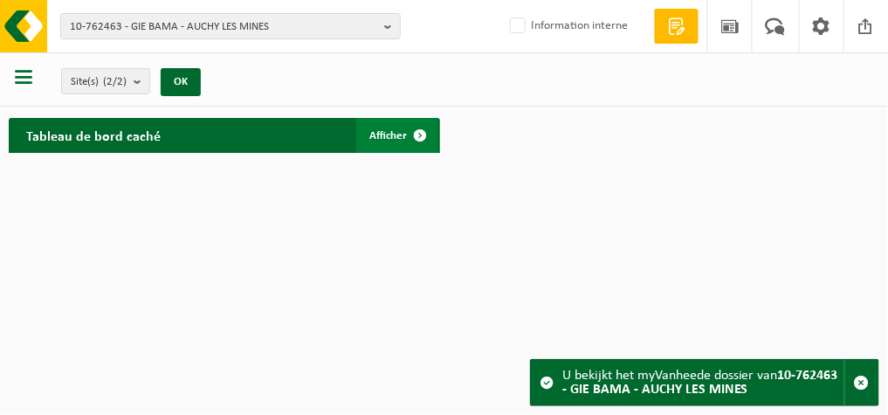 This screenshot has width=888, height=415. What do you see at coordinates (93, 135) in the screenshot?
I see `h2: Tableau de bord caché` at bounding box center [93, 135].